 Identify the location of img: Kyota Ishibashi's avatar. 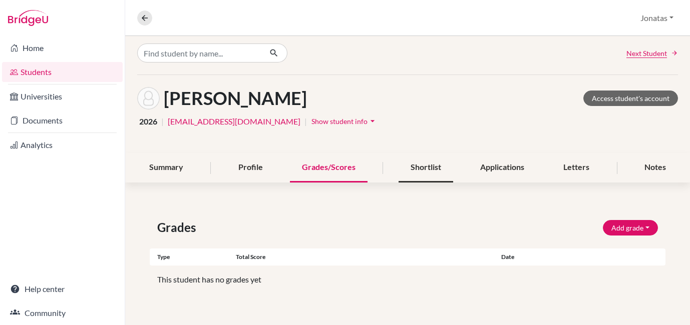
(148, 98).